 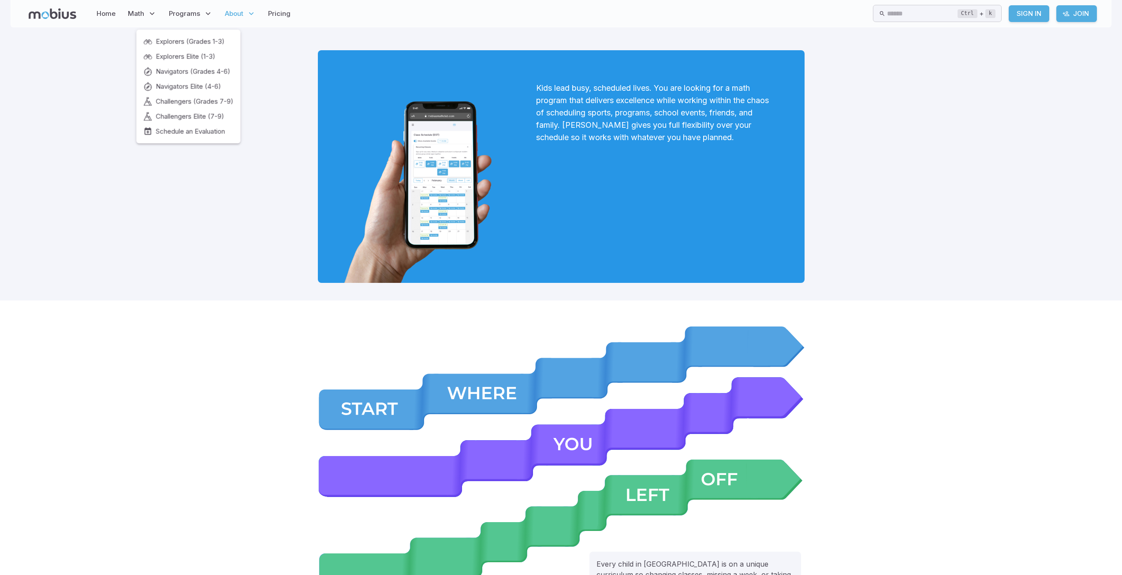 I want to click on a: Challengers Elite (7-9), so click(x=188, y=116).